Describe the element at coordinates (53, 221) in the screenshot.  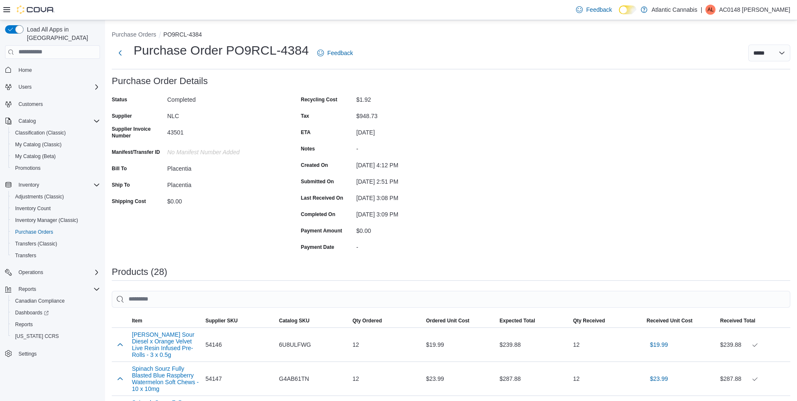
I see `nav: Complex example` at that location.